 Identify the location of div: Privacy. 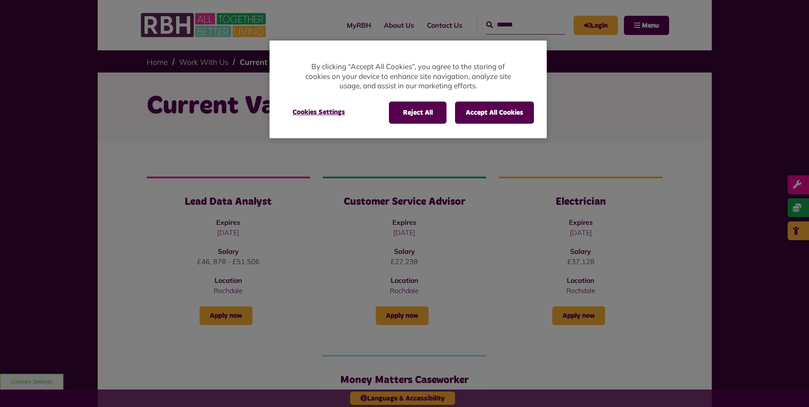
(408, 89).